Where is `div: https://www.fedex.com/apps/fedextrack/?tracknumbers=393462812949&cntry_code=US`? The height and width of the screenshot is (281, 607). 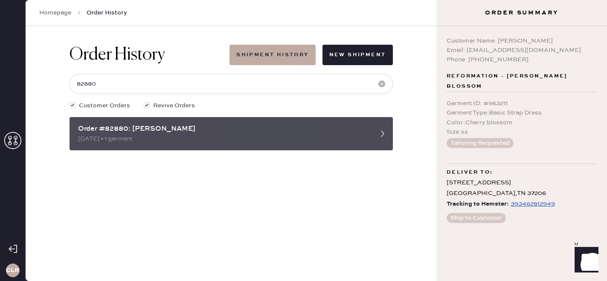 div: https://www.fedex.com/apps/fedextrack/?tracknumbers=393462812949&cntry_code=US is located at coordinates (532, 204).